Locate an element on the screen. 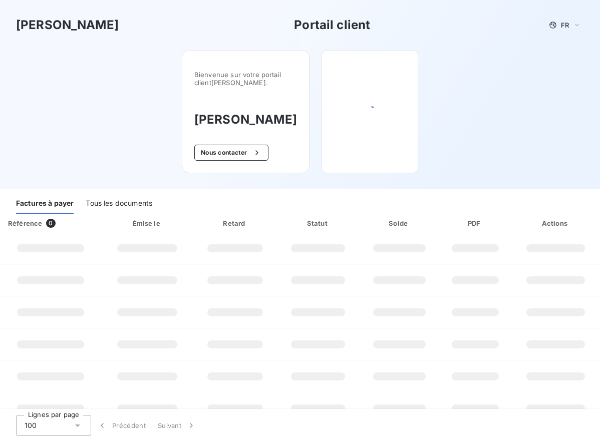 Image resolution: width=600 pixels, height=442 pixels. div: Retard is located at coordinates (235, 223).